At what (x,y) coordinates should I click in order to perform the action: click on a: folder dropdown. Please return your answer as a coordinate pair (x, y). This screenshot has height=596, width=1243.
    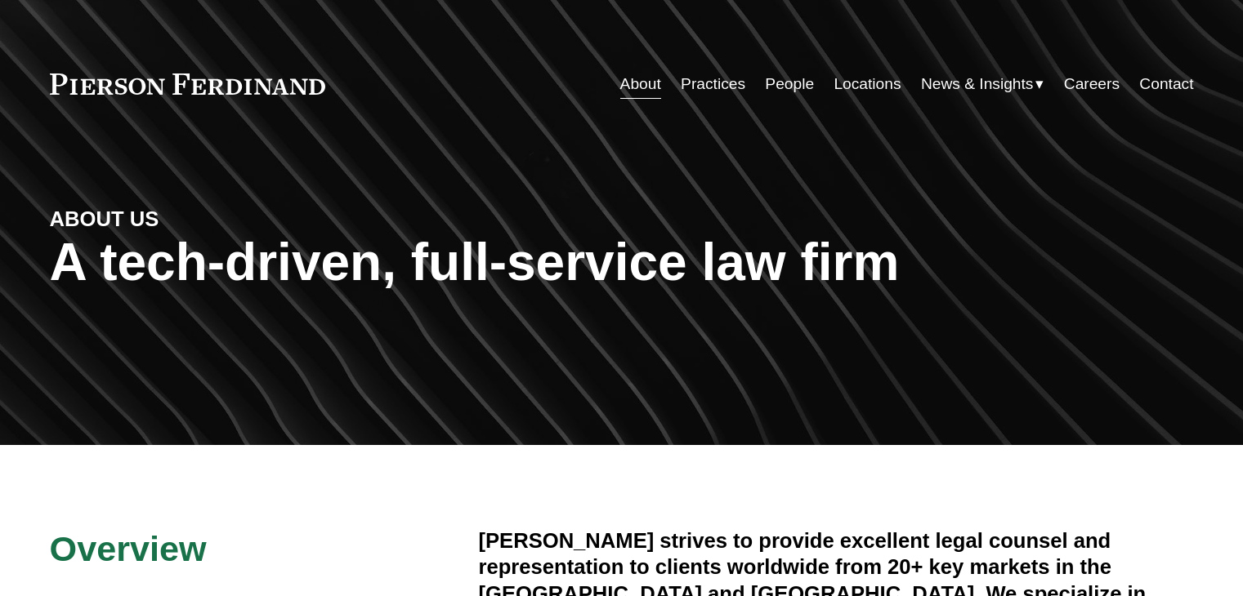
    Looking at the image, I should click on (982, 84).